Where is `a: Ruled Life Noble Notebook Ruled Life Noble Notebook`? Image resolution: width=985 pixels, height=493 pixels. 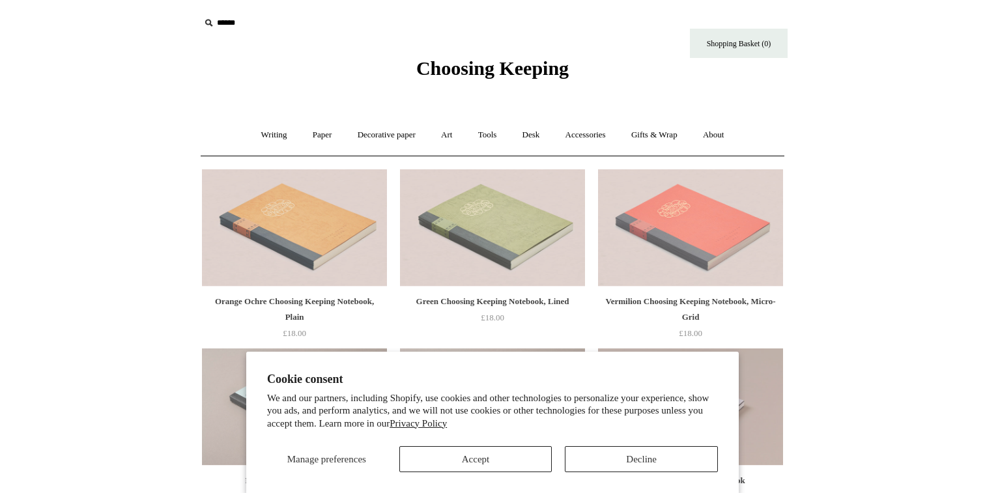 a: Ruled Life Noble Notebook Ruled Life Noble Notebook is located at coordinates (294, 407).